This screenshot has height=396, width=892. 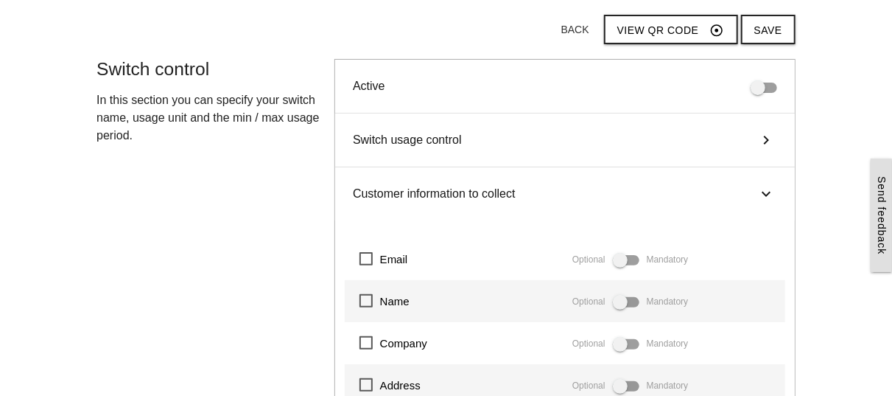 I want to click on span: Switch control, so click(x=153, y=69).